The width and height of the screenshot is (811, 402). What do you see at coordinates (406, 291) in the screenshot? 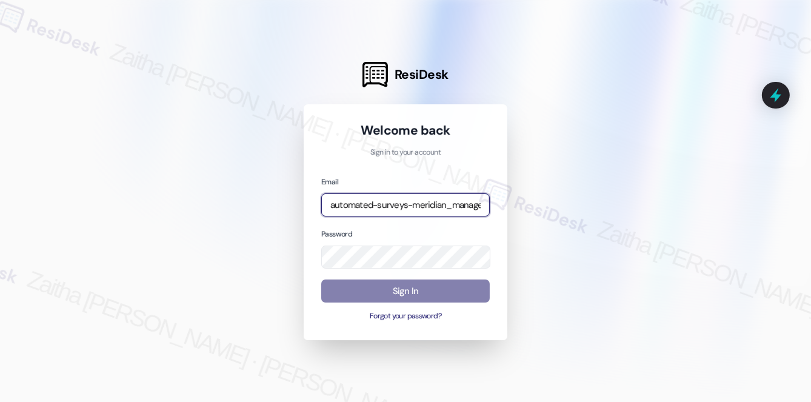
I see `button: Sign In` at bounding box center [406, 291].